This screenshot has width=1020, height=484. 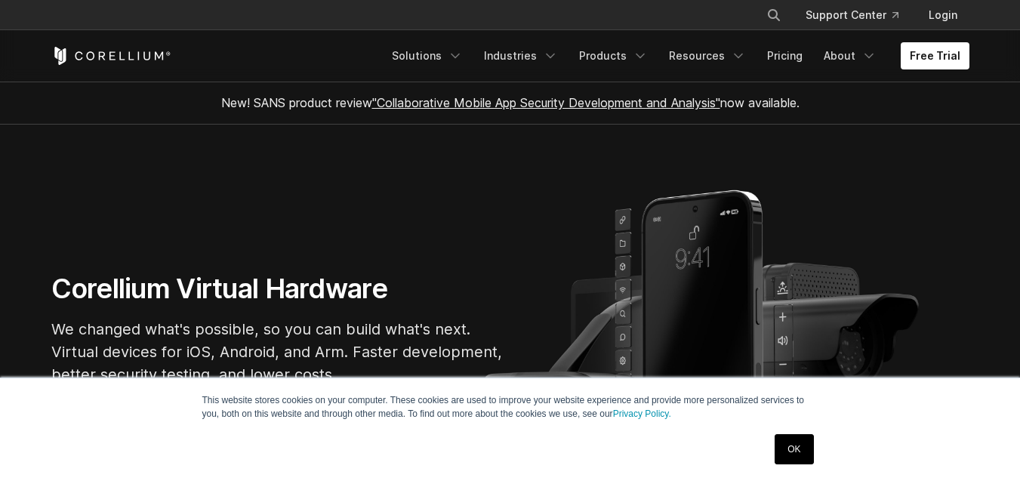 I want to click on a: Corellium Home, so click(x=111, y=56).